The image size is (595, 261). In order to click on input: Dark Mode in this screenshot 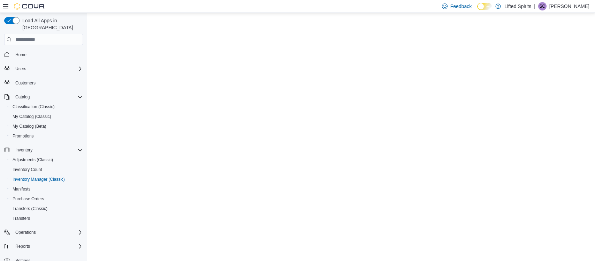, I will do `click(485, 6)`.